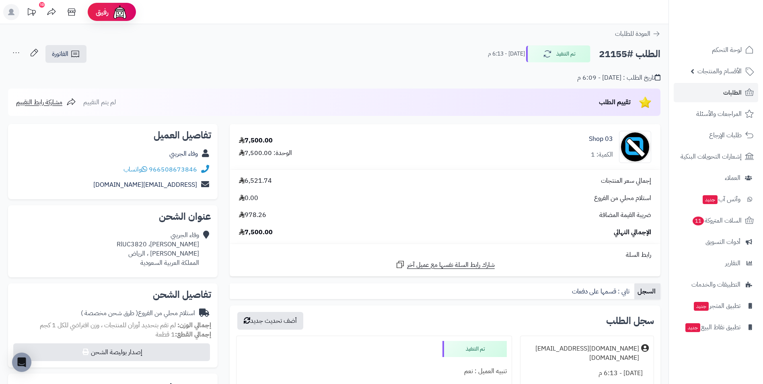  I want to click on a: السجل, so click(647, 291).